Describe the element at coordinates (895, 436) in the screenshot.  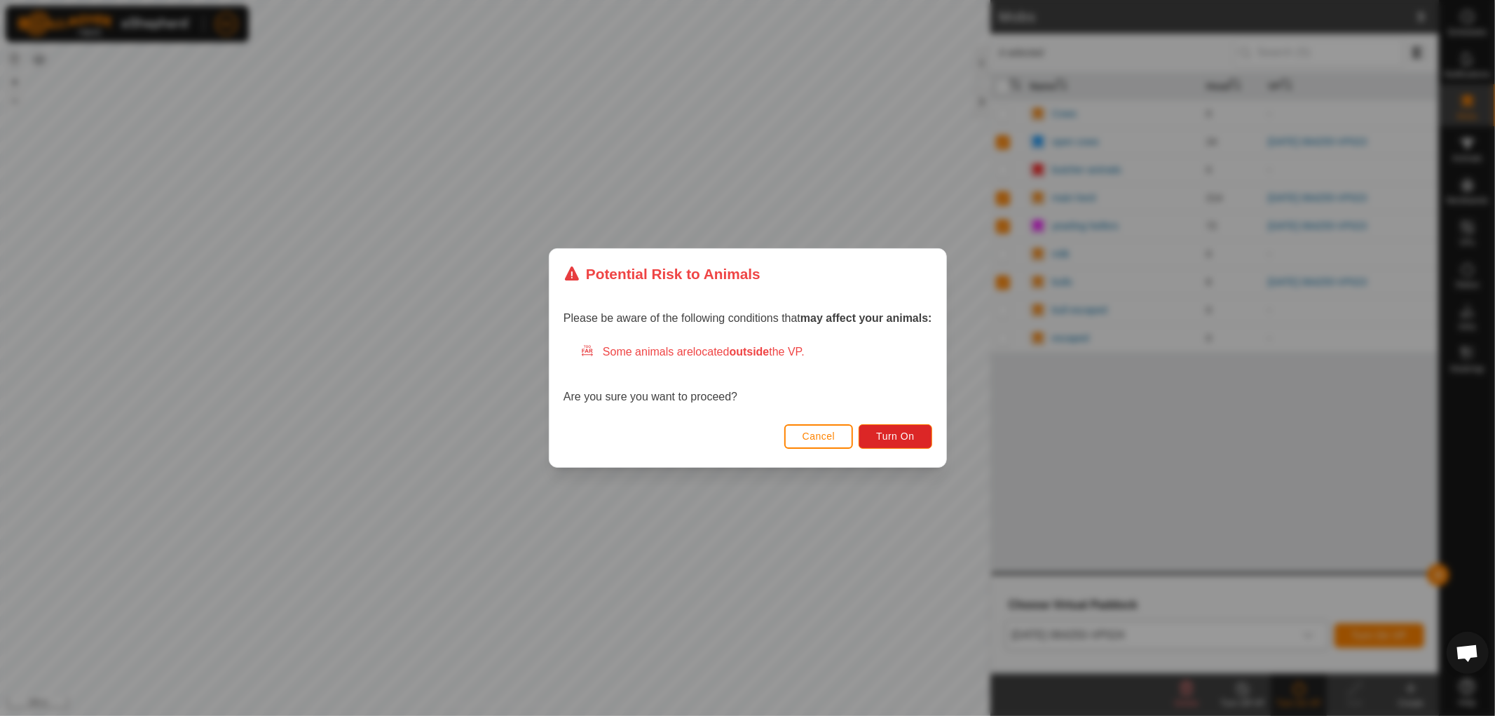
I see `span: Turn On` at that location.